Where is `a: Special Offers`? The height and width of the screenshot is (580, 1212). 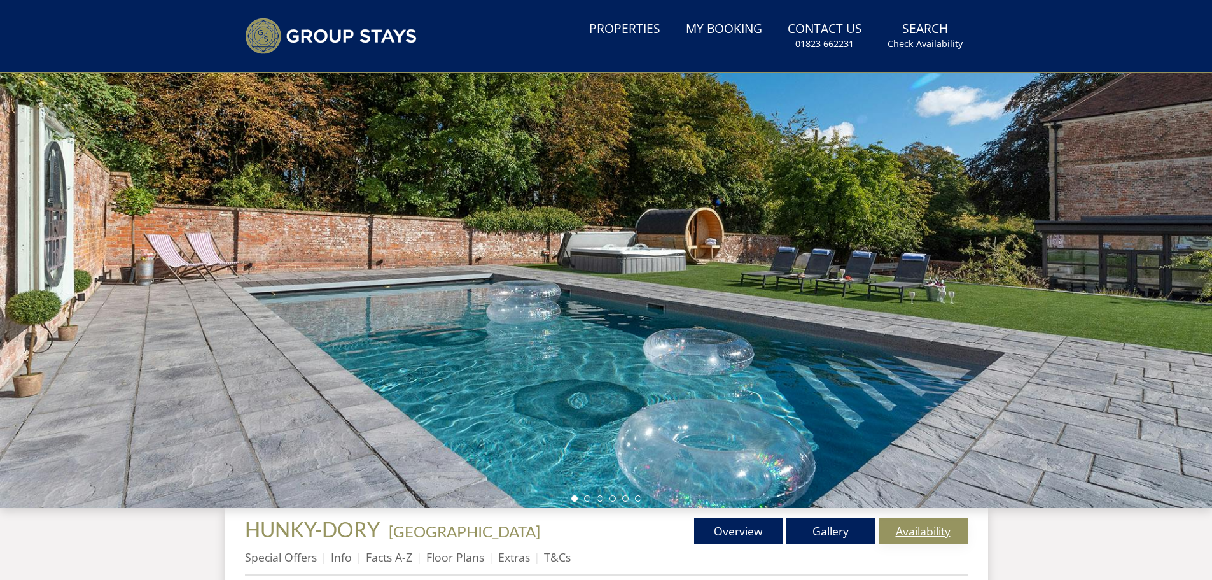
a: Special Offers is located at coordinates (281, 557).